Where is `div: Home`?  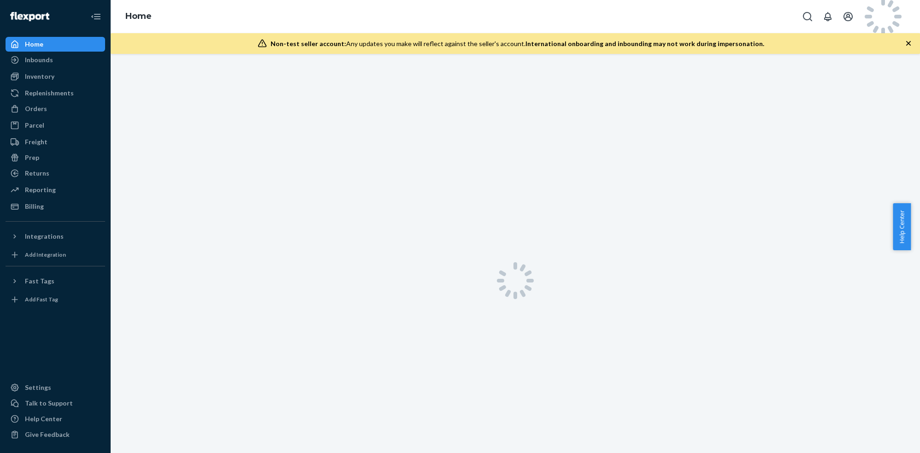 div: Home is located at coordinates (34, 44).